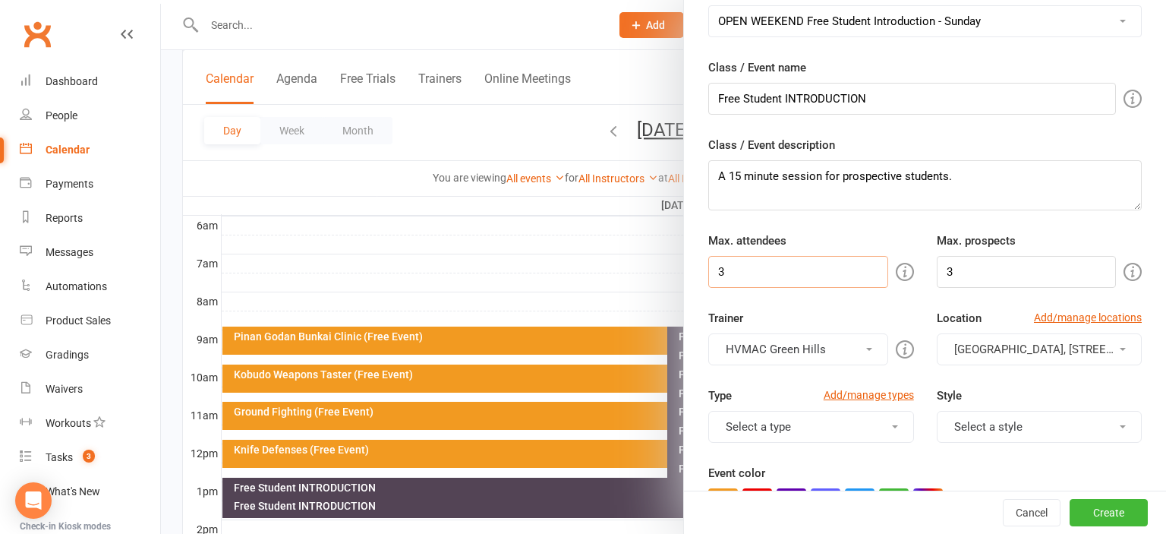 The image size is (1166, 534). I want to click on label: Type, so click(720, 396).